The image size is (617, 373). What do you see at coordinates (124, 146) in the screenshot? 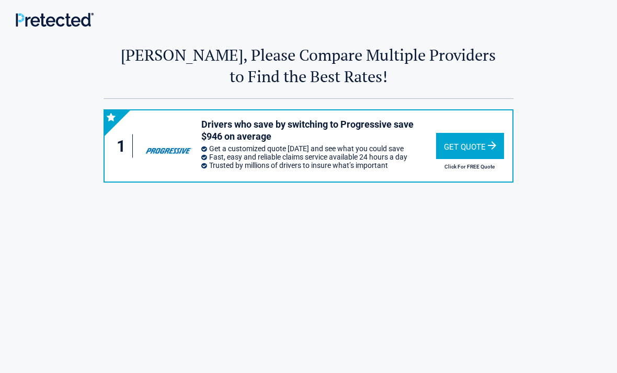
I see `div: 1` at bounding box center [124, 146].